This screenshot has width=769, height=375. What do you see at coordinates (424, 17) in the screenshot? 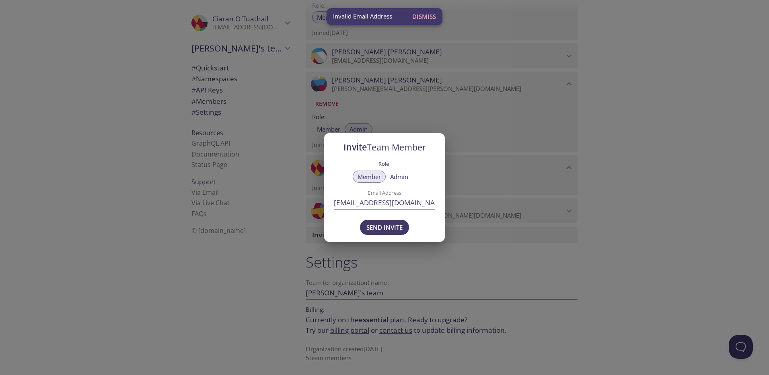
I see `span: Dismiss` at bounding box center [424, 17].